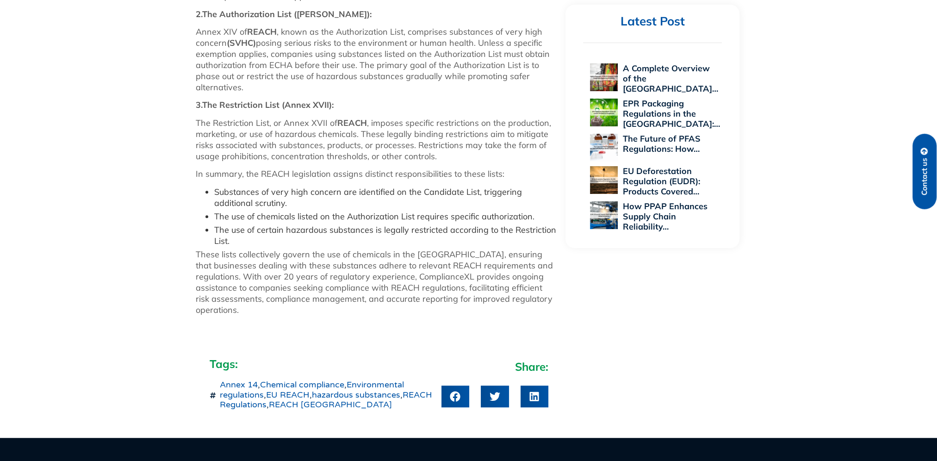 The image size is (937, 461). I want to click on a: REACH Regulations, so click(326, 400).